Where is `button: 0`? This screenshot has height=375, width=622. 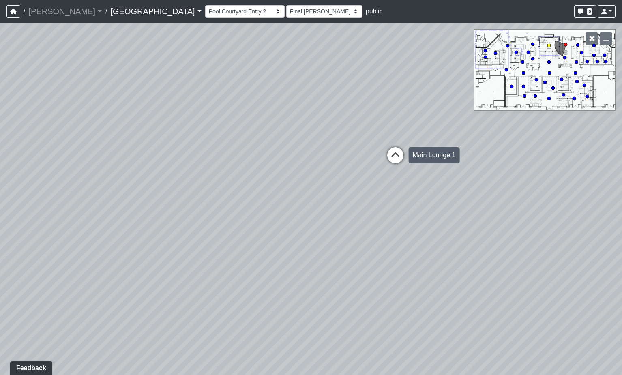
button: 0 is located at coordinates (585, 11).